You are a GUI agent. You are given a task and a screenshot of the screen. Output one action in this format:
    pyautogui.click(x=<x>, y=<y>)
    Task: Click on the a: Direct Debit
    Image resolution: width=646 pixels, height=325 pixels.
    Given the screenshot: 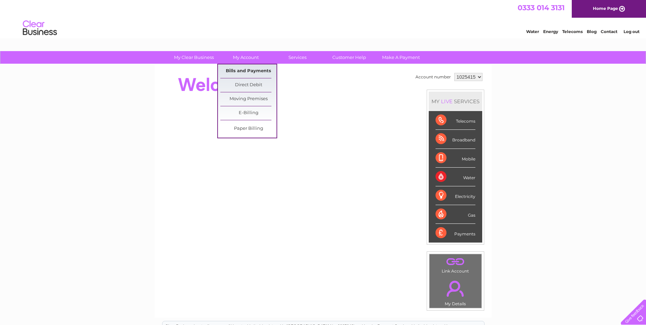 What is the action you would take?
    pyautogui.click(x=248, y=85)
    